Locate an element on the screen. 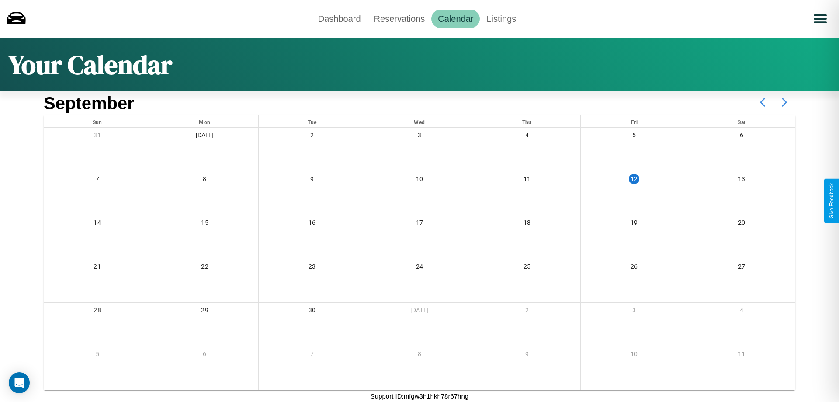 The height and width of the screenshot is (402, 839). h1: Your Calendar is located at coordinates (90, 65).